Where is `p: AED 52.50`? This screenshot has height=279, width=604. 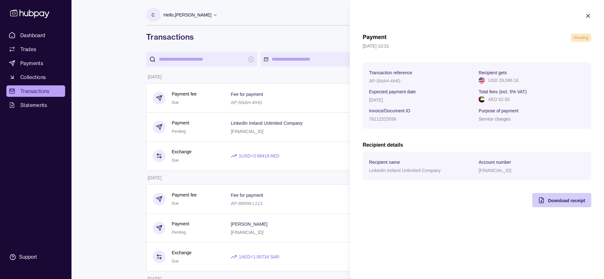 p: AED 52.50 is located at coordinates (498, 99).